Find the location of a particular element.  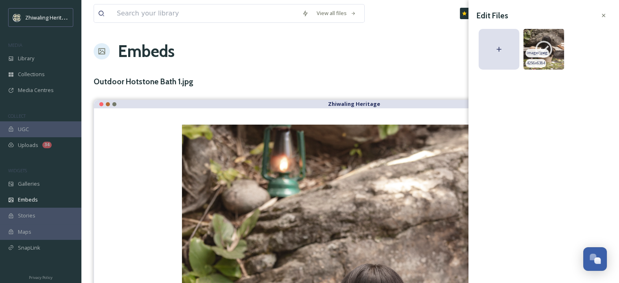

div: 34 is located at coordinates (47, 145).